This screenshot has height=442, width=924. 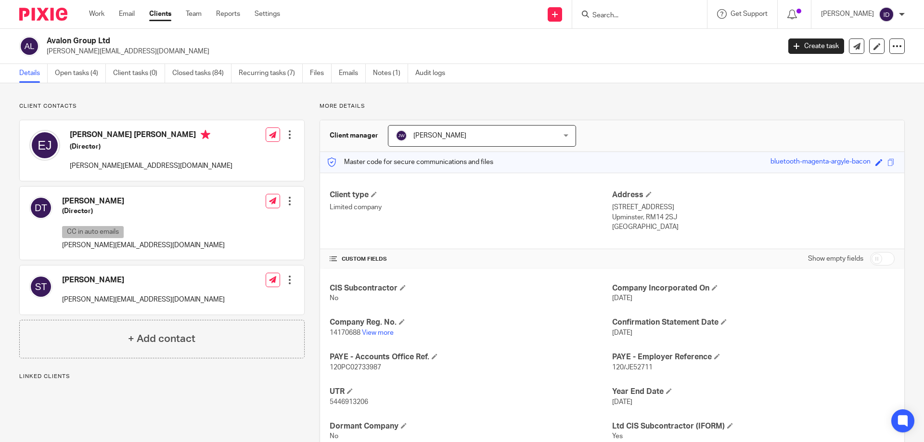 I want to click on p: Client contacts, so click(x=162, y=106).